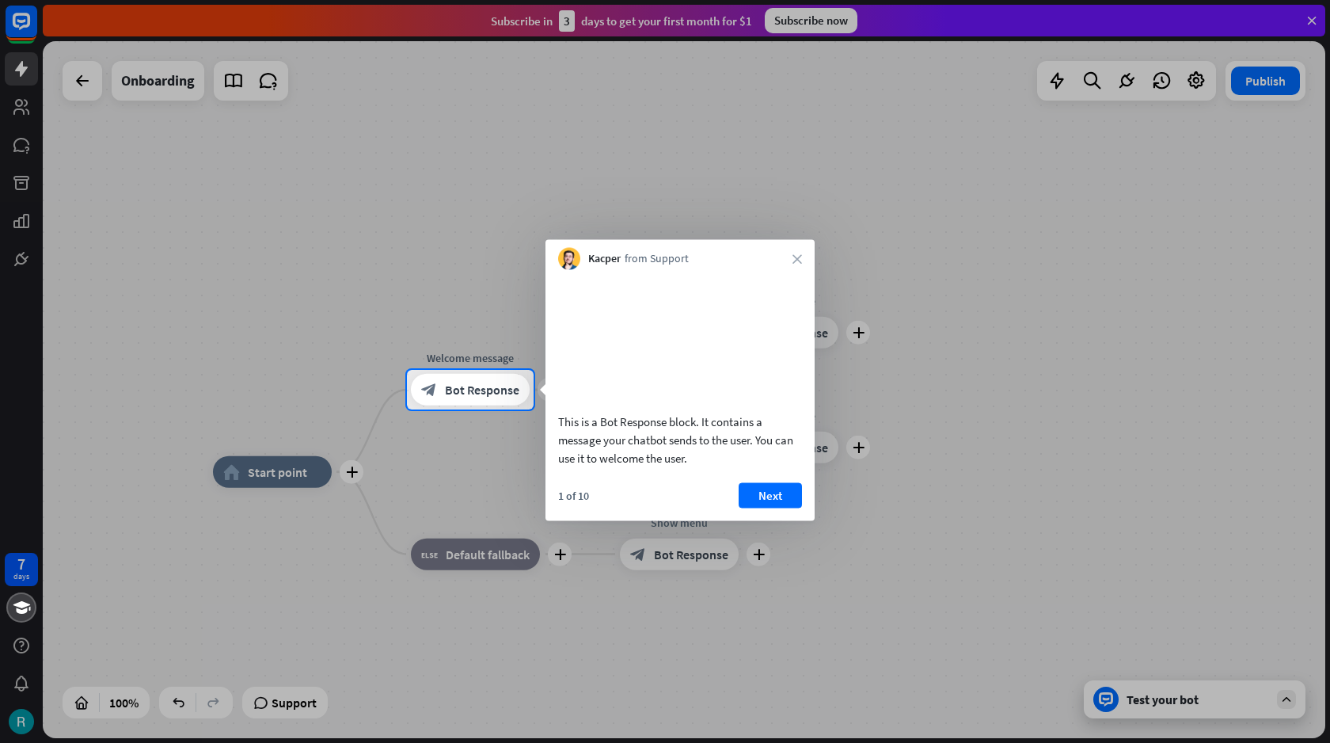  I want to click on i: close, so click(797, 259).